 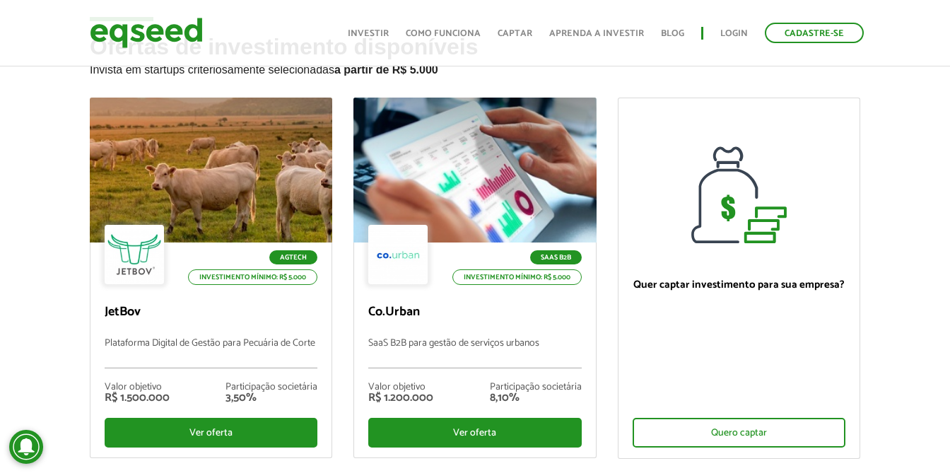 I want to click on a: Agtech Investimento mínimo: R$ 5.000 JetBov Plataforma Digital de Gestão para Pecuária de Corte V..., so click(x=211, y=278).